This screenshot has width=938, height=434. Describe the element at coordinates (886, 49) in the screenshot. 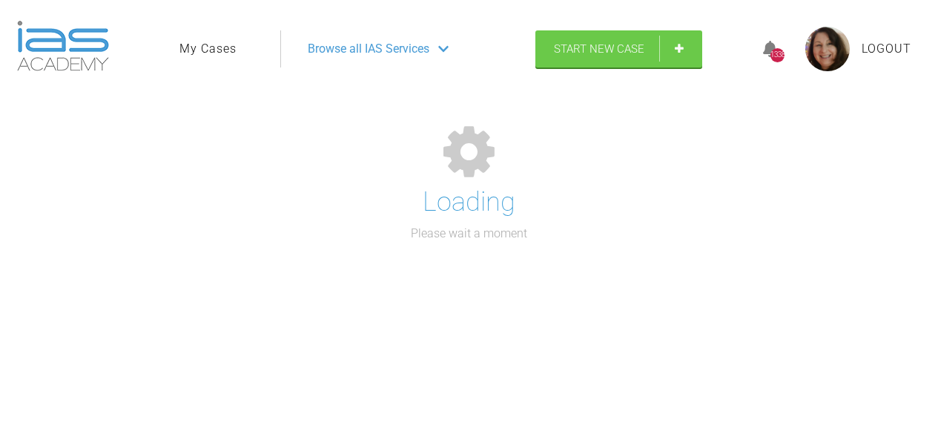

I see `a: Logout` at that location.